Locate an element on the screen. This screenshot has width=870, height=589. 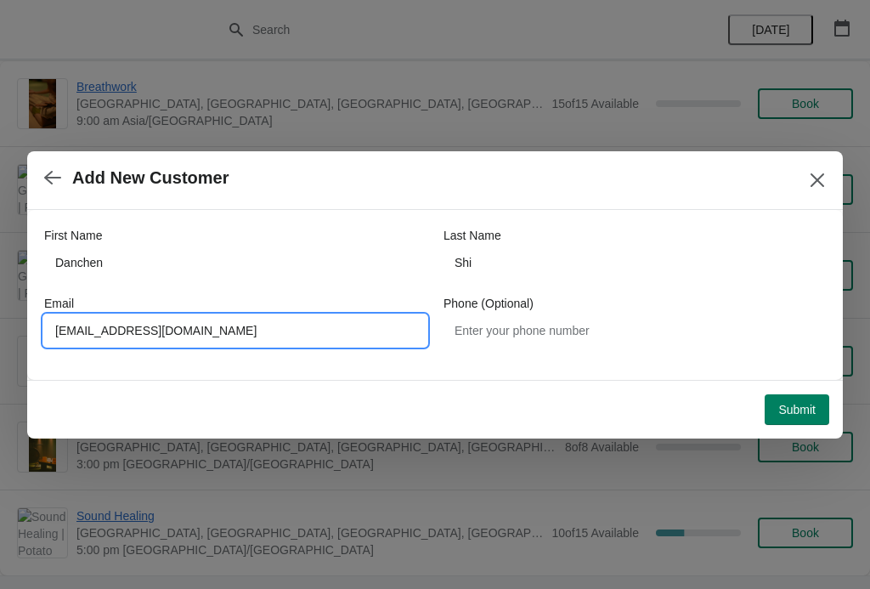
label: Phone (Optional) is located at coordinates (488, 303).